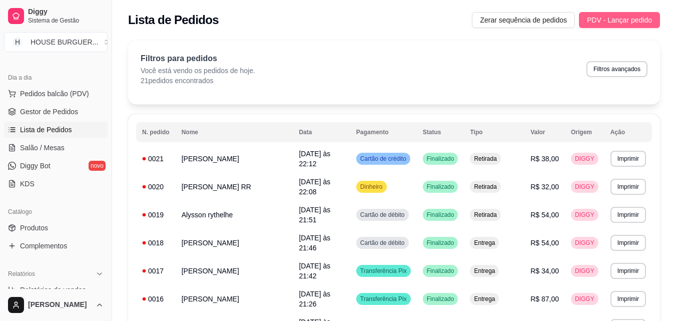 The width and height of the screenshot is (676, 321). I want to click on a: Relatórios de vendas, so click(56, 290).